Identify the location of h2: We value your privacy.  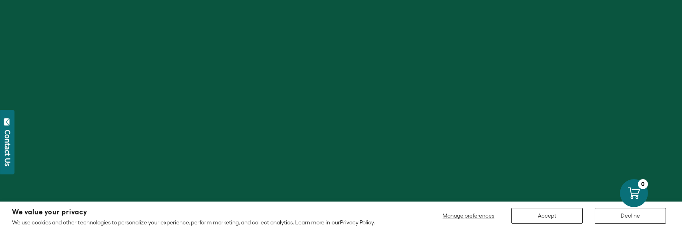
(194, 212).